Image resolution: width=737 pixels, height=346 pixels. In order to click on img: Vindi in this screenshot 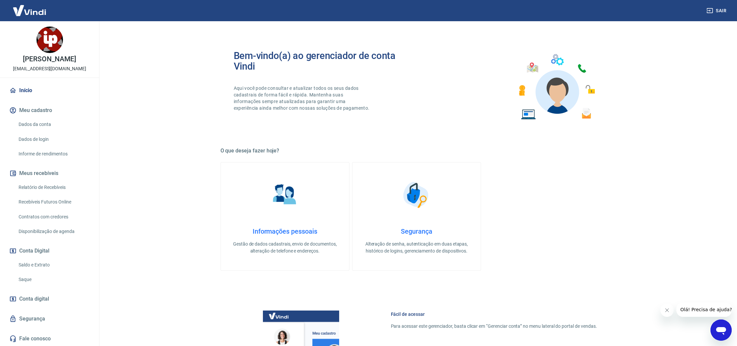, I will do `click(30, 10)`.